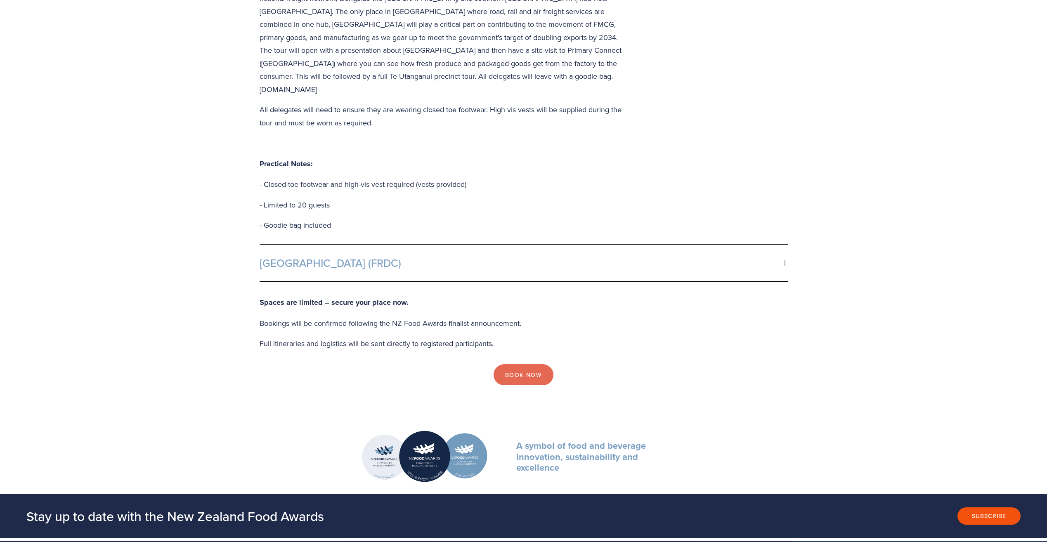 The image size is (1047, 542). I want to click on p: Full itineraries and logistics will be sent directly to registered participants., so click(524, 344).